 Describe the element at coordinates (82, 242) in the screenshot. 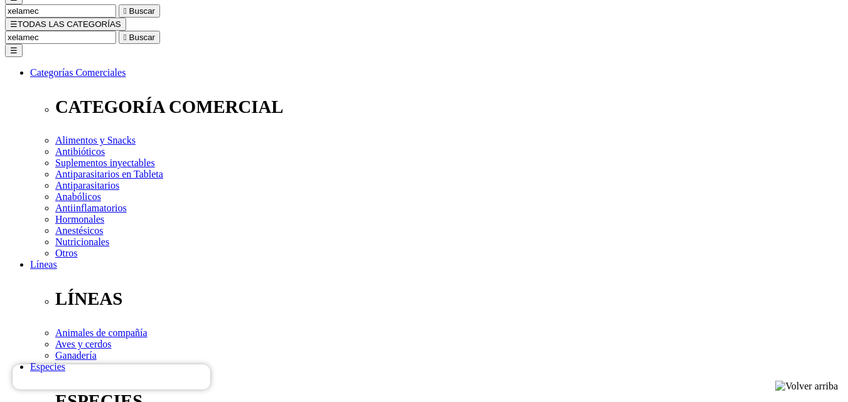

I see `a: Nutricionales` at that location.